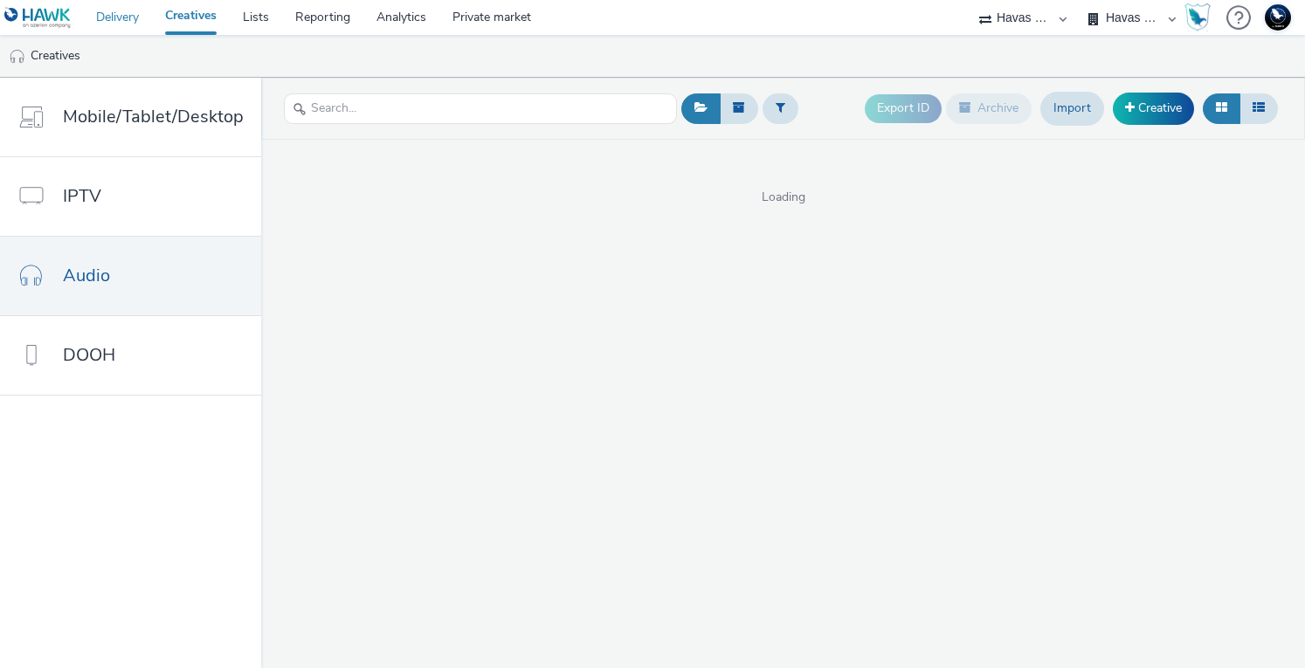 This screenshot has height=668, width=1305. I want to click on input: Search..., so click(481, 108).